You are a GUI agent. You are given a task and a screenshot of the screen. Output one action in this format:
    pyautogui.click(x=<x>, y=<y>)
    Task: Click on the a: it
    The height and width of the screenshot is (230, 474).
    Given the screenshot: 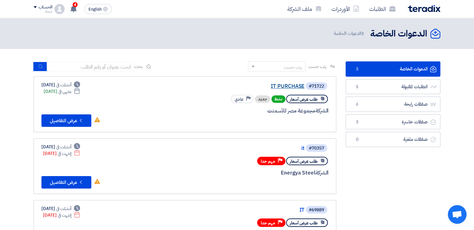 What is the action you would take?
    pyautogui.click(x=242, y=148)
    